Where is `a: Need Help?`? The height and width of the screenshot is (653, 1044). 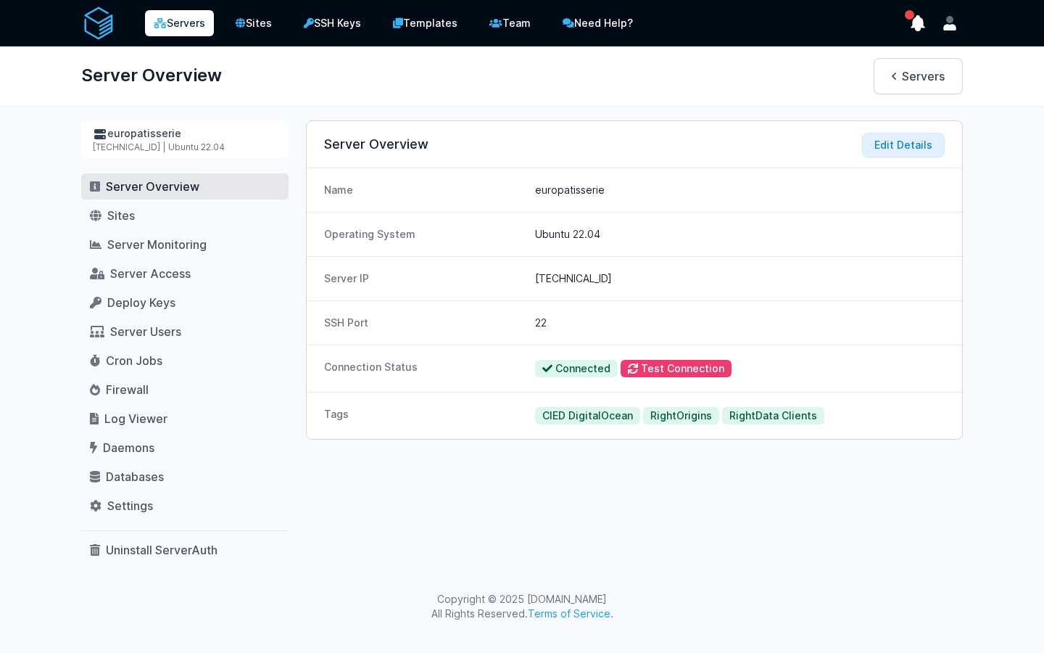
a: Need Help? is located at coordinates (598, 23).